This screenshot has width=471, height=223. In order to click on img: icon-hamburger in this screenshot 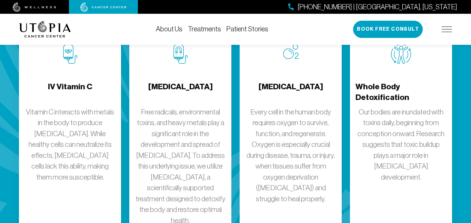, I will do `click(447, 29)`.